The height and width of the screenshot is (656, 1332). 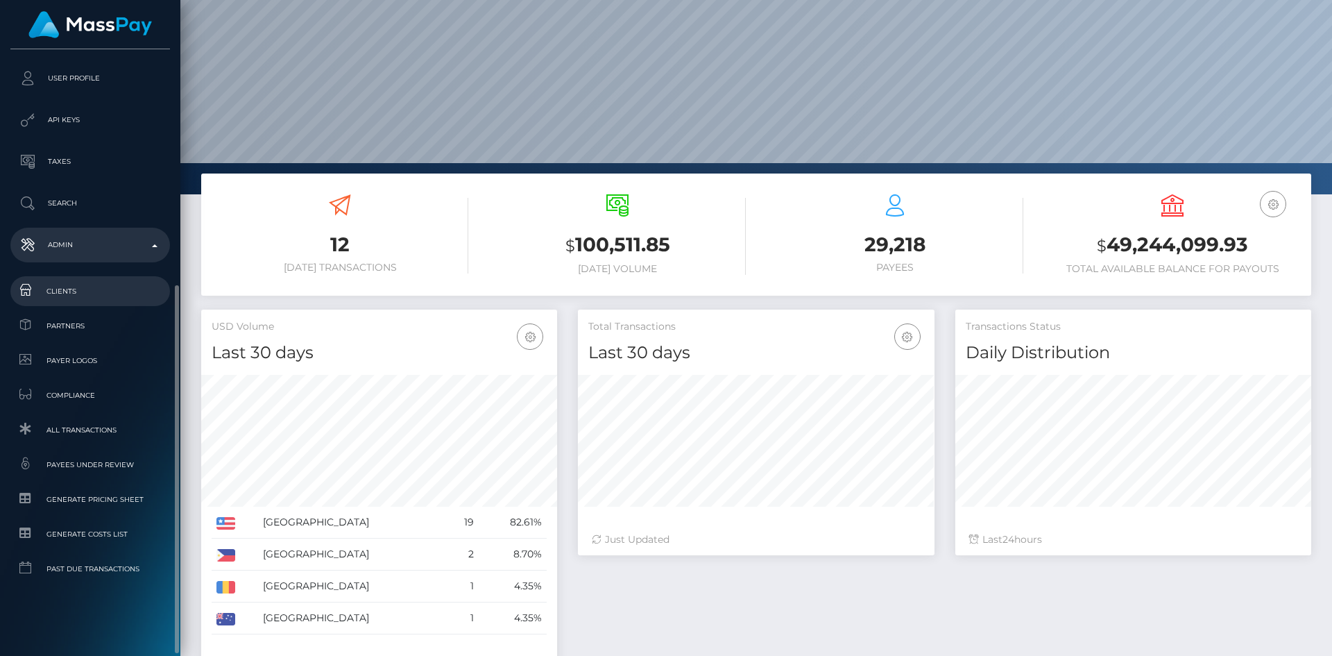 I want to click on img: US.png, so click(x=226, y=523).